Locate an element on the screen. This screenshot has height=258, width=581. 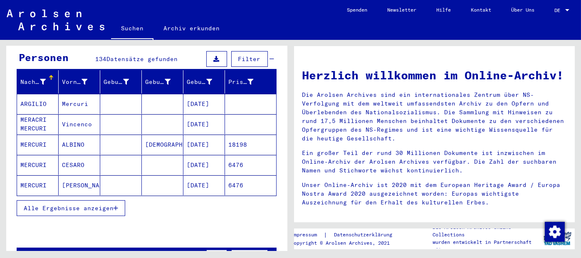
mat-cell: CESARO is located at coordinates (79, 165).